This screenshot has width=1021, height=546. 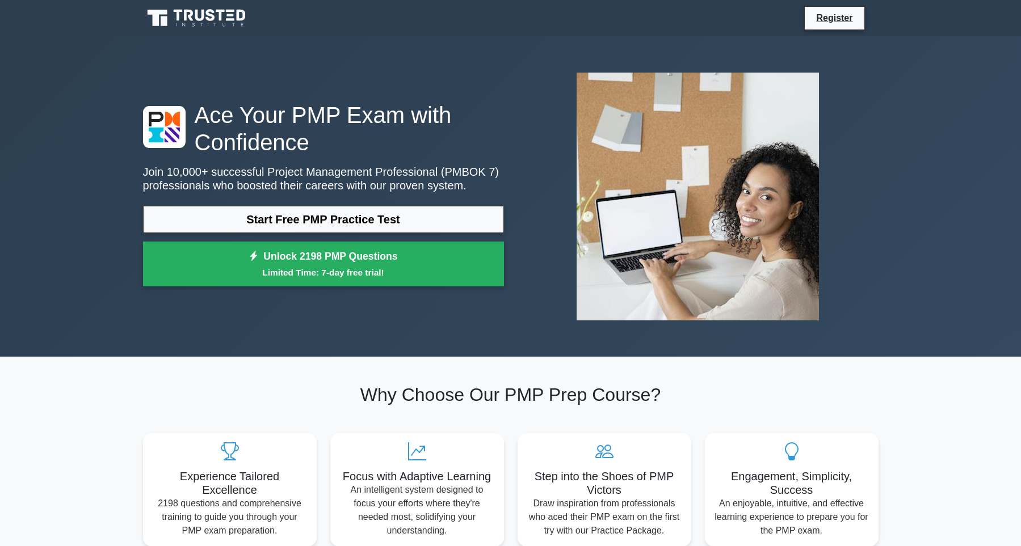 What do you see at coordinates (604, 518) in the screenshot?
I see `p: Draw inspiration from professionals who aced their PMP exam on the first try with our Practice Pa...` at bounding box center [604, 518].